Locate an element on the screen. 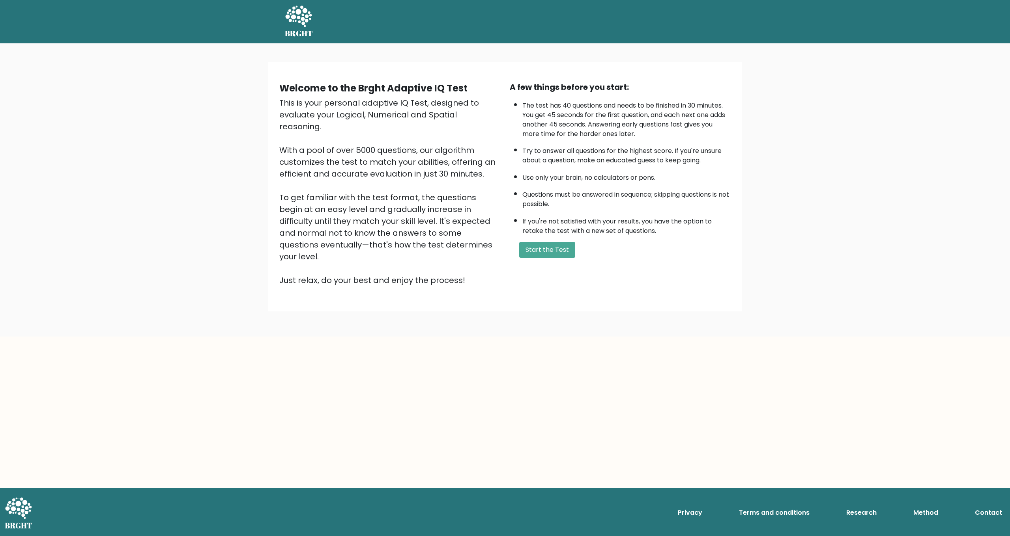  a: Contact is located at coordinates (988, 513).